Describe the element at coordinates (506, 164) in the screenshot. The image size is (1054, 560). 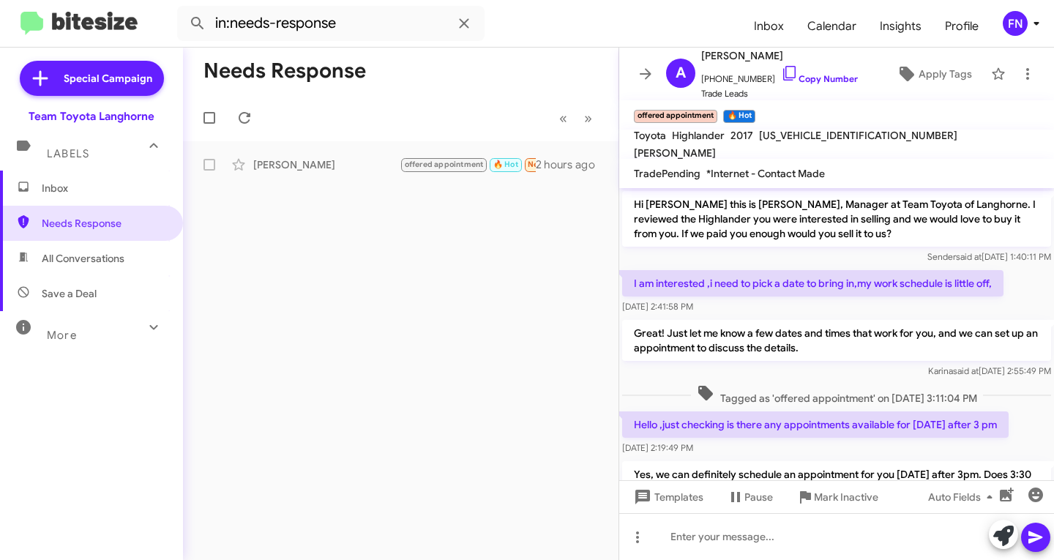
I see `span: 🔥 Hot` at that location.